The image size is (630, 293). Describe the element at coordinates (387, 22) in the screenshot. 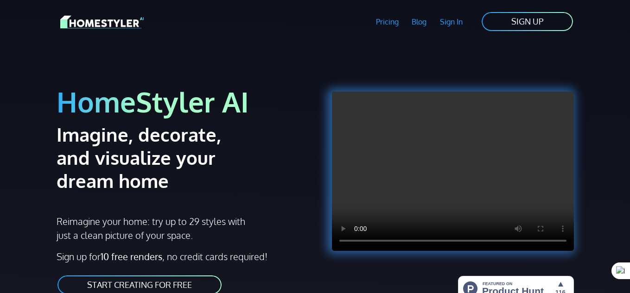

I see `a: Pricing` at that location.